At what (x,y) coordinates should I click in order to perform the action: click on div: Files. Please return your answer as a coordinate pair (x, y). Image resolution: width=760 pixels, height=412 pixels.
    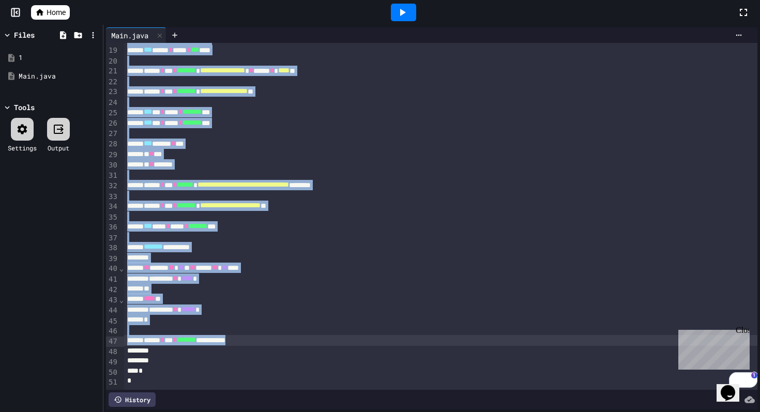
    Looking at the image, I should click on (24, 35).